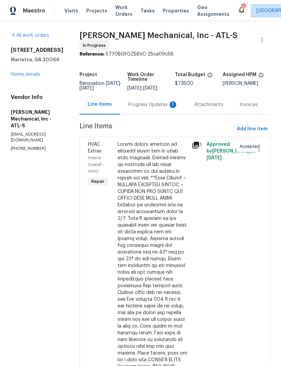 The image size is (281, 366). Describe the element at coordinates (97, 11) in the screenshot. I see `span: Projects` at that location.